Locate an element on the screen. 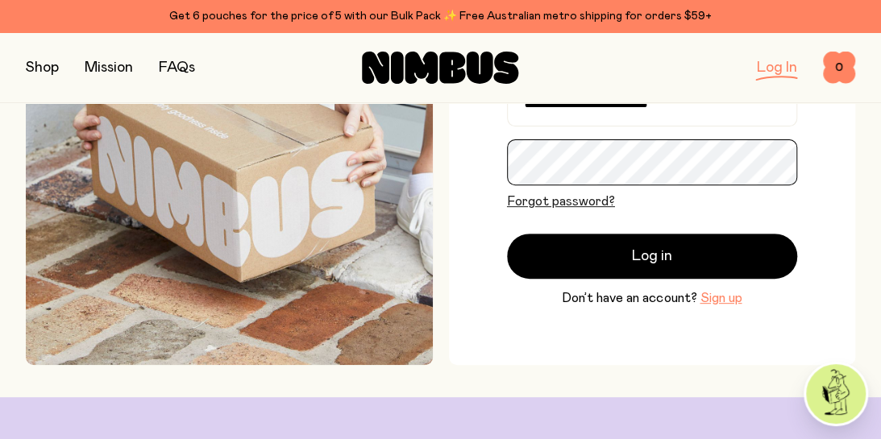 This screenshot has width=881, height=439. span: Don’t have an account? is located at coordinates (629, 298).